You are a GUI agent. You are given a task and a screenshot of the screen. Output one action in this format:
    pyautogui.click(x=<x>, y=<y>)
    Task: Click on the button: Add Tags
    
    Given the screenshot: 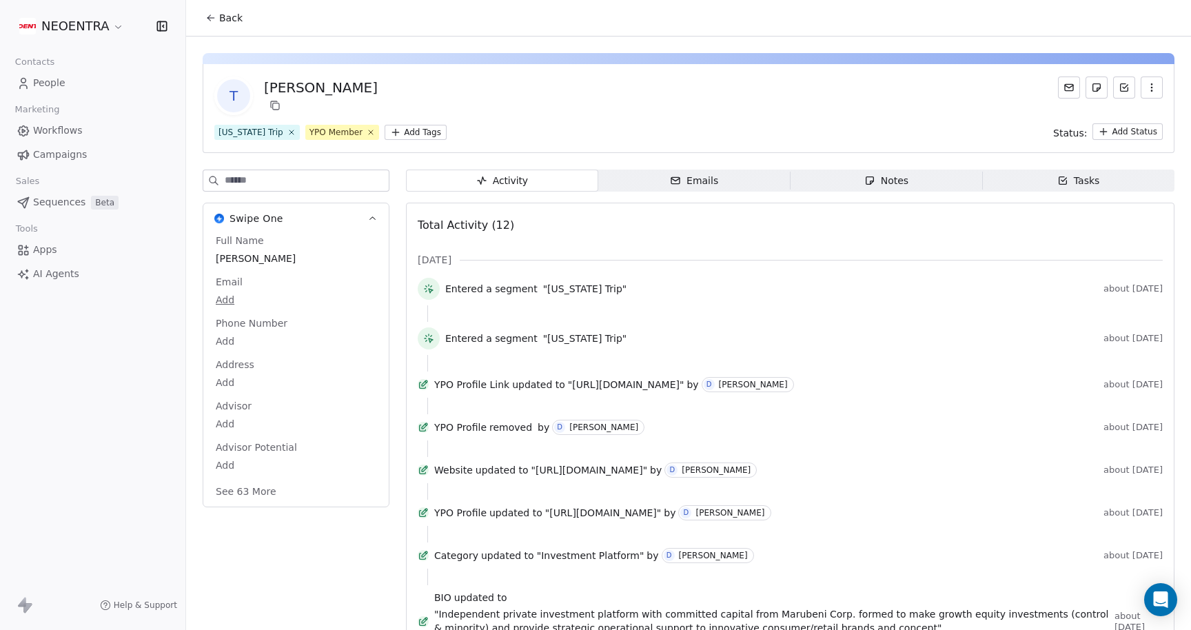 What is the action you would take?
    pyautogui.click(x=415, y=132)
    